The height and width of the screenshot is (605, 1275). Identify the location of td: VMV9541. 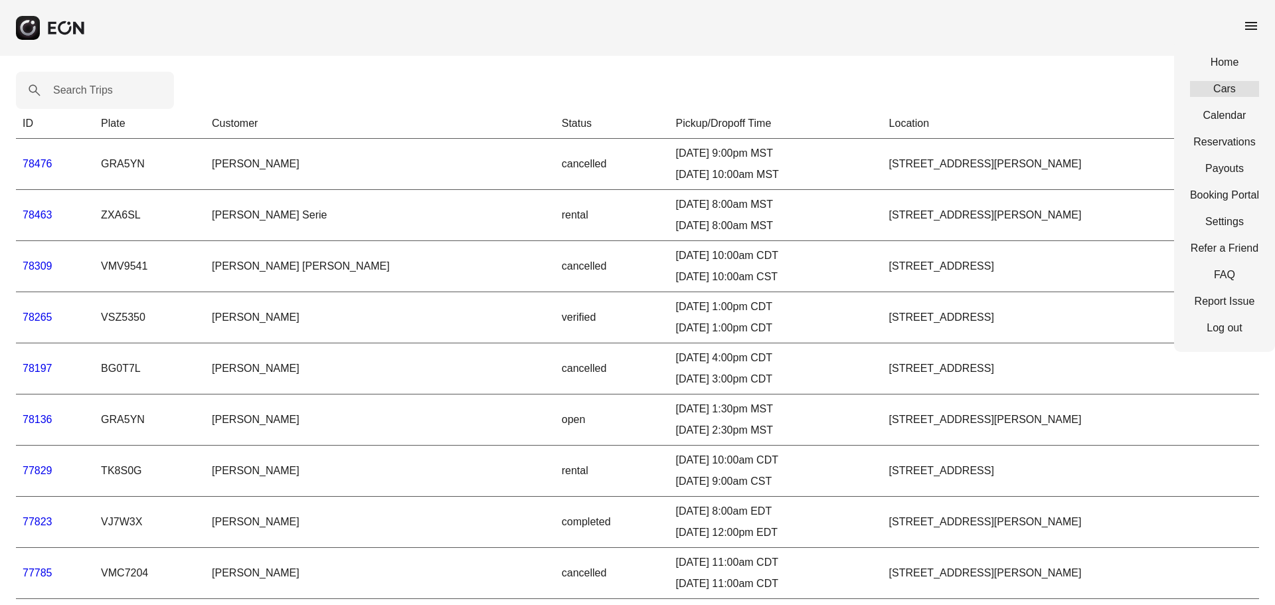
(149, 266).